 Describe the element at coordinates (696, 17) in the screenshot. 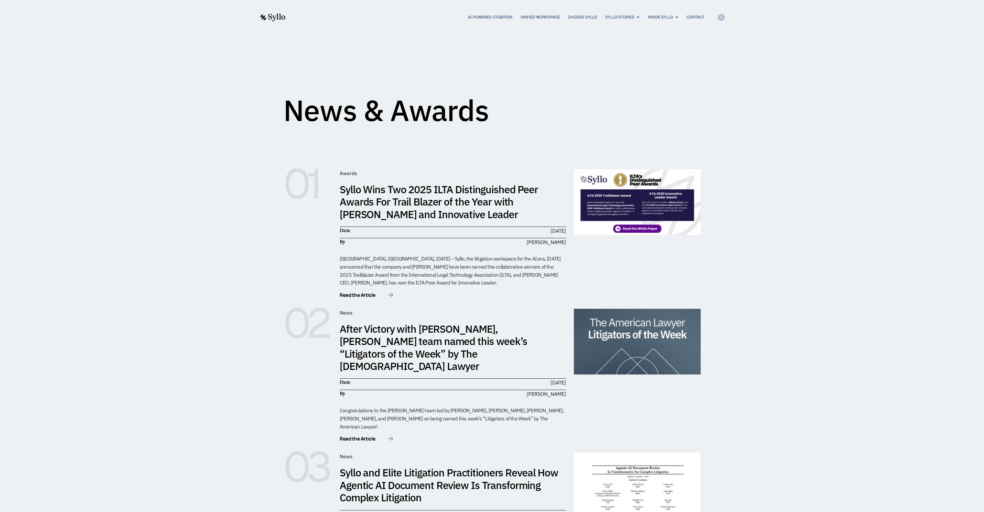

I see `a: Contact` at that location.